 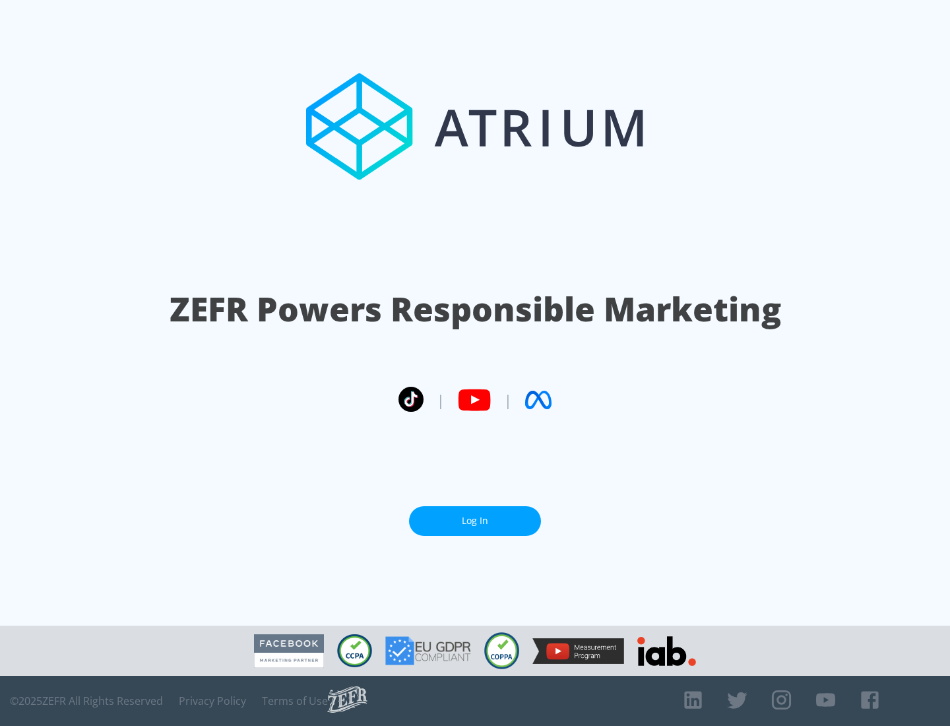 I want to click on span: © 2025 ZEFR All Rights Reserved, so click(x=86, y=701).